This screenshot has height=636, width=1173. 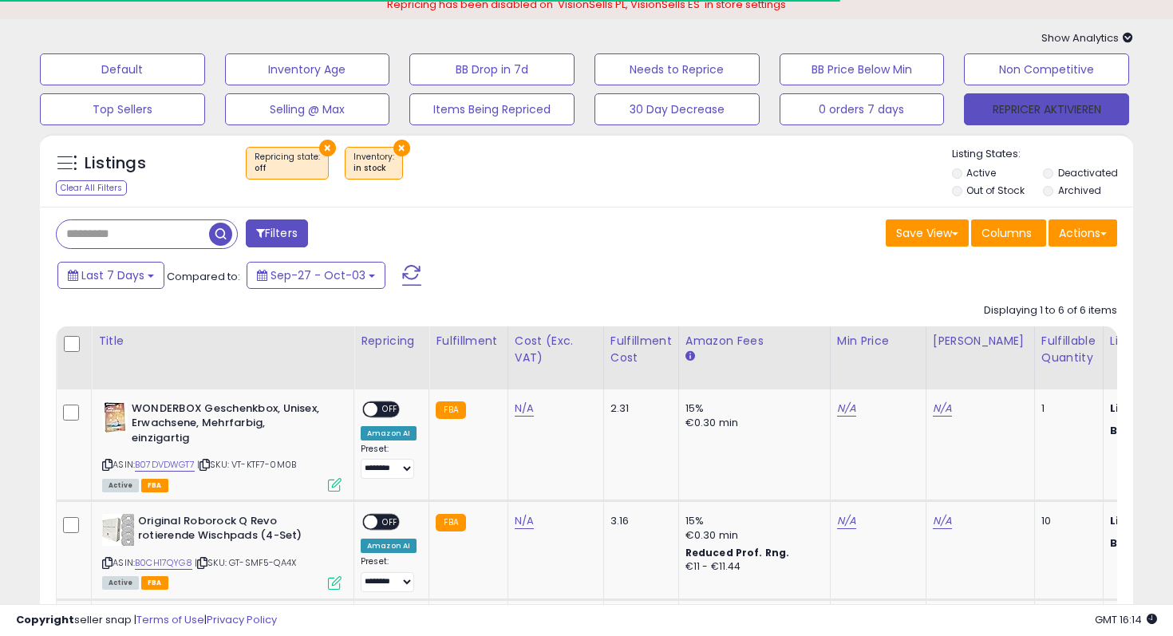 What do you see at coordinates (467, 341) in the screenshot?
I see `div: Fulfillment` at bounding box center [467, 341].